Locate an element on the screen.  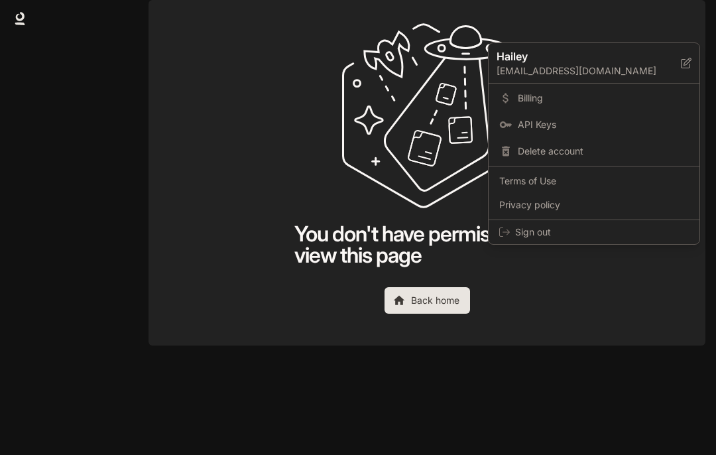
span: Sign out is located at coordinates (602, 232).